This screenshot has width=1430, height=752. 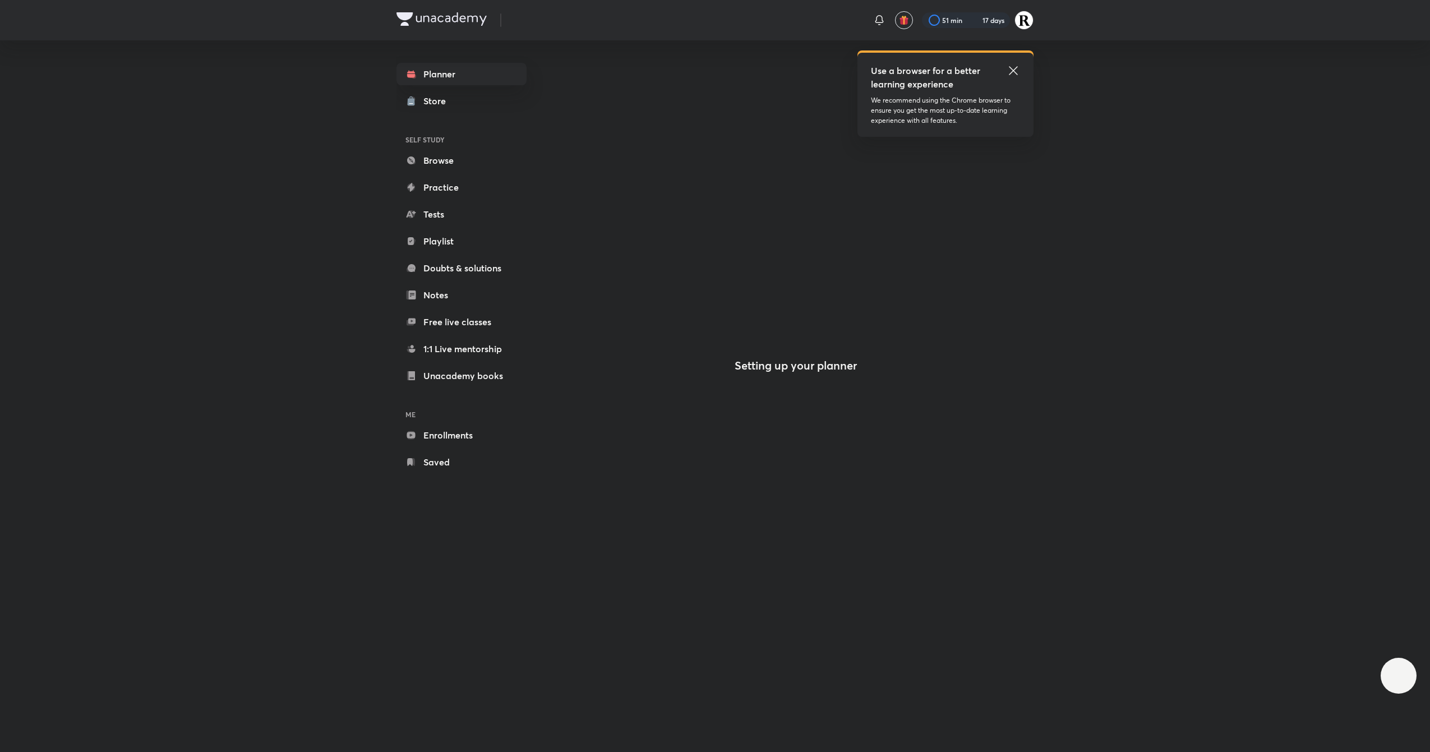 What do you see at coordinates (461, 214) in the screenshot?
I see `a: Tests` at bounding box center [461, 214].